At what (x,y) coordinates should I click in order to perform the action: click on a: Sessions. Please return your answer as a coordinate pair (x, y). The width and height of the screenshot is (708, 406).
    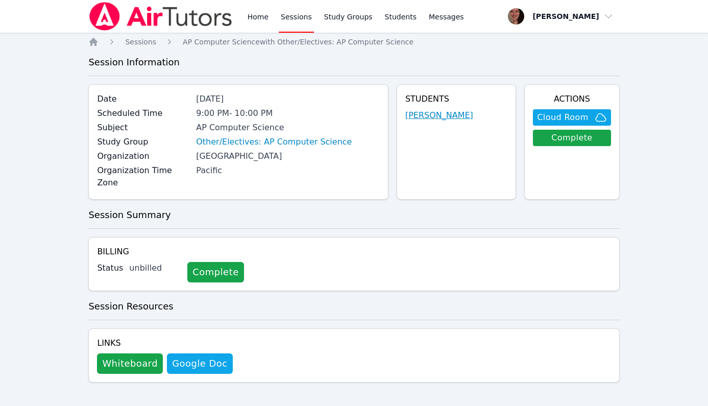
    Looking at the image, I should click on (140, 42).